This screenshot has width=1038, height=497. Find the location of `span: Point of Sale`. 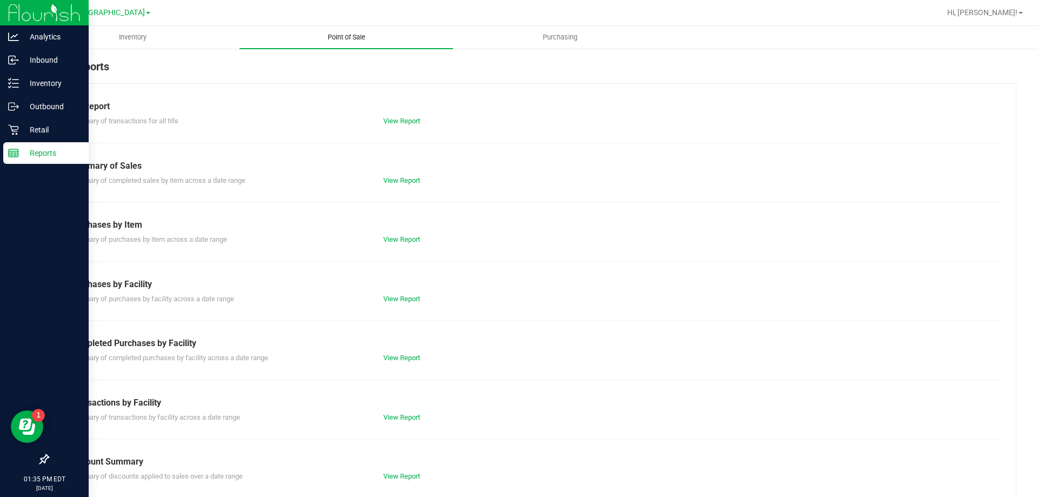

span: Point of Sale is located at coordinates (347, 37).